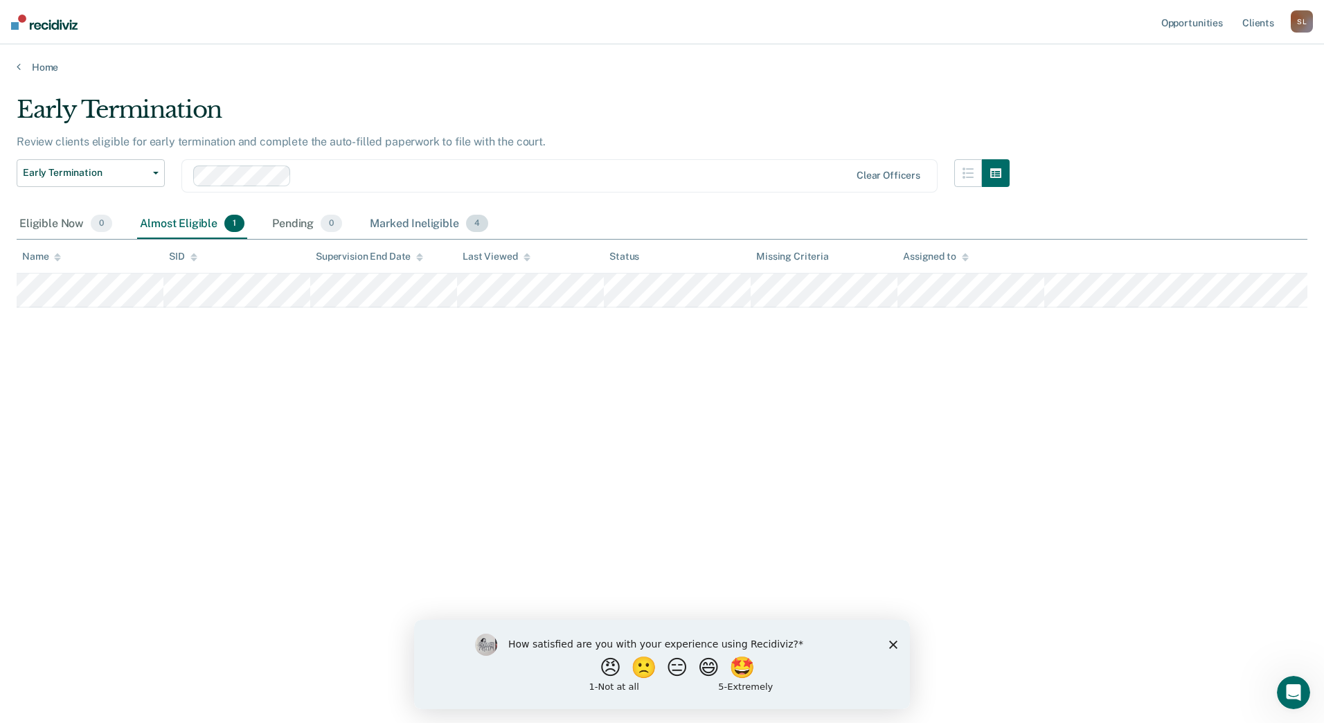  What do you see at coordinates (42, 256) in the screenshot?
I see `div: Name` at bounding box center [42, 256].